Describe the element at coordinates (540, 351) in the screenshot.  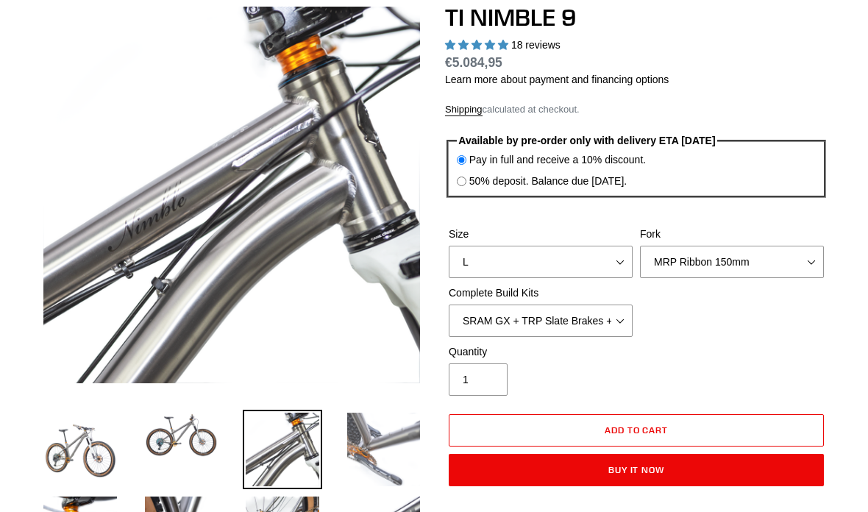
I see `label: Quantity` at that location.